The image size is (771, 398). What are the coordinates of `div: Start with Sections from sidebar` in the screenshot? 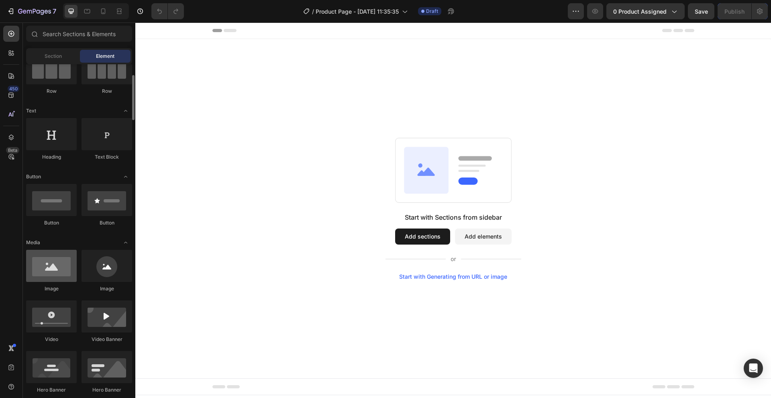 It's located at (318, 195).